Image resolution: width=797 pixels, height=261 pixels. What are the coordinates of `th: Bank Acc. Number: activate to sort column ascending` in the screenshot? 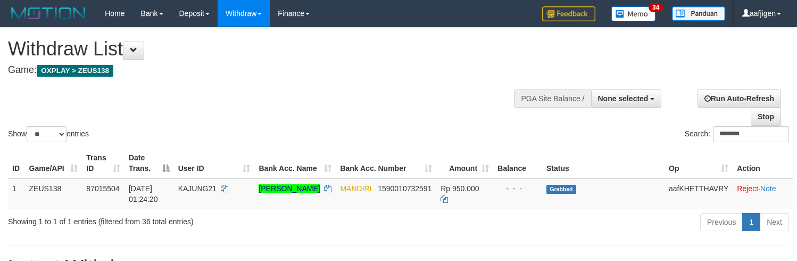 It's located at (386, 163).